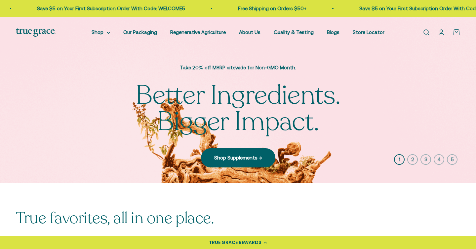 This screenshot has height=249, width=476. Describe the element at coordinates (198, 32) in the screenshot. I see `a: Regenerative Agriculture` at that location.